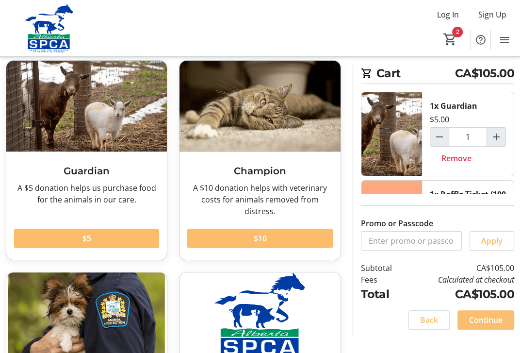 This screenshot has width=520, height=353. I want to click on h2: Cart, so click(438, 74).